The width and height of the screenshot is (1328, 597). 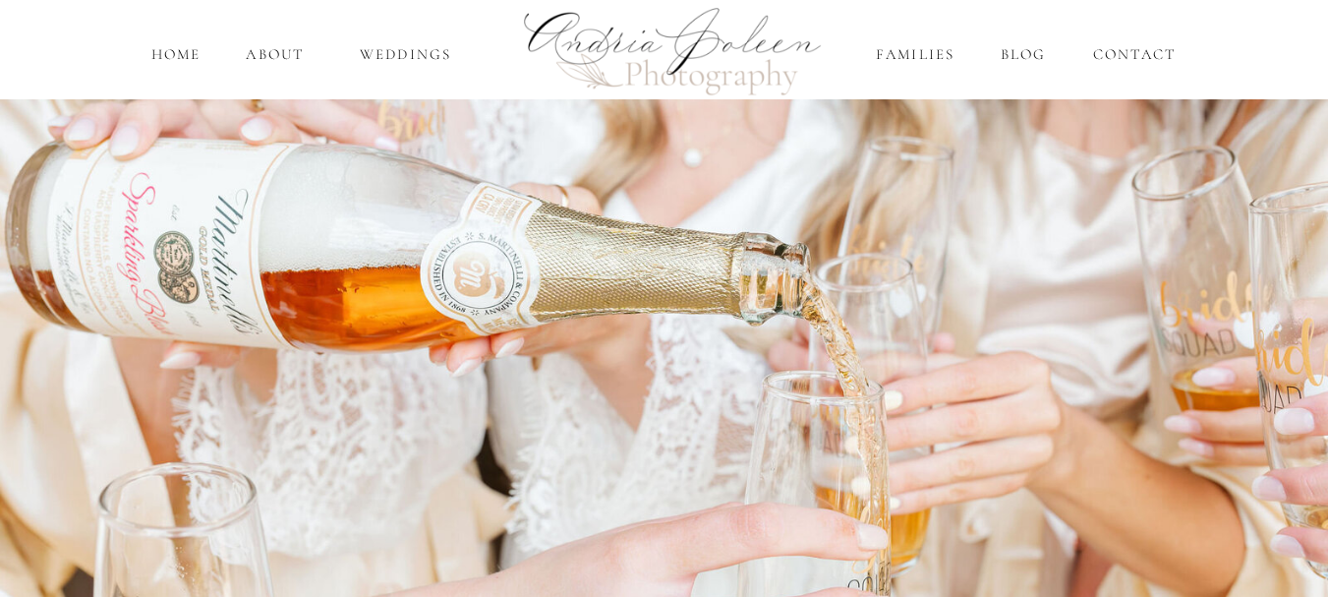 What do you see at coordinates (1134, 54) in the screenshot?
I see `a: Contact` at bounding box center [1134, 54].